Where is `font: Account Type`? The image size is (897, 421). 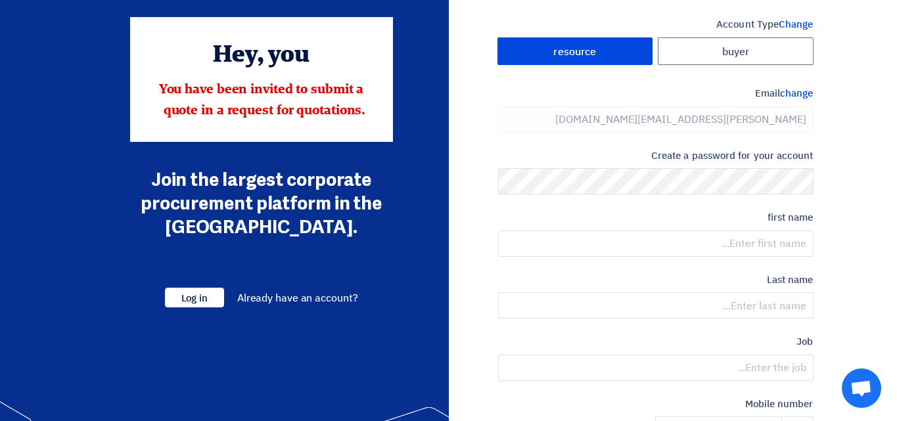
font: Account Type is located at coordinates (747, 24).